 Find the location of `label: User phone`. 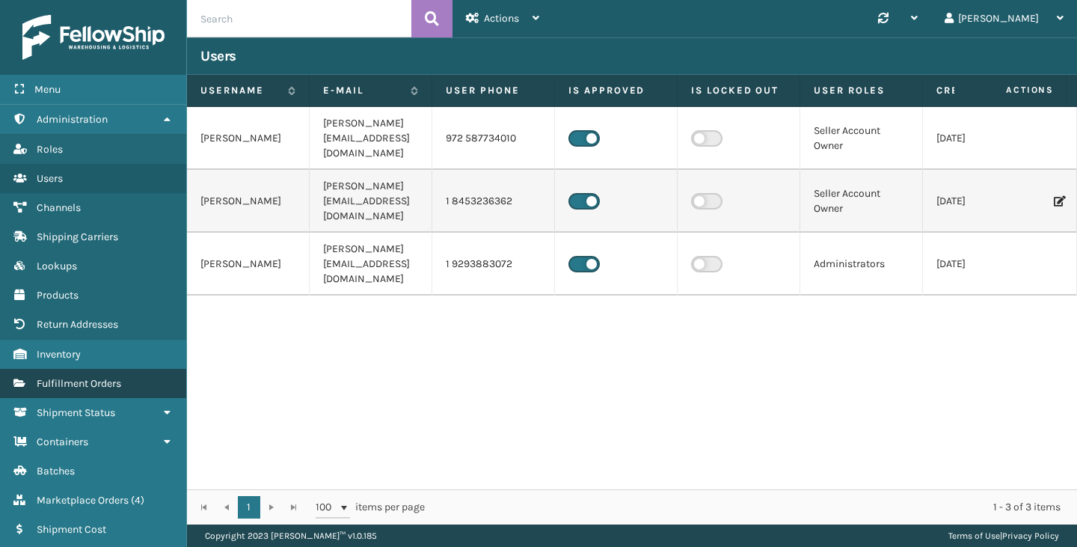

label: User phone is located at coordinates (493, 90).